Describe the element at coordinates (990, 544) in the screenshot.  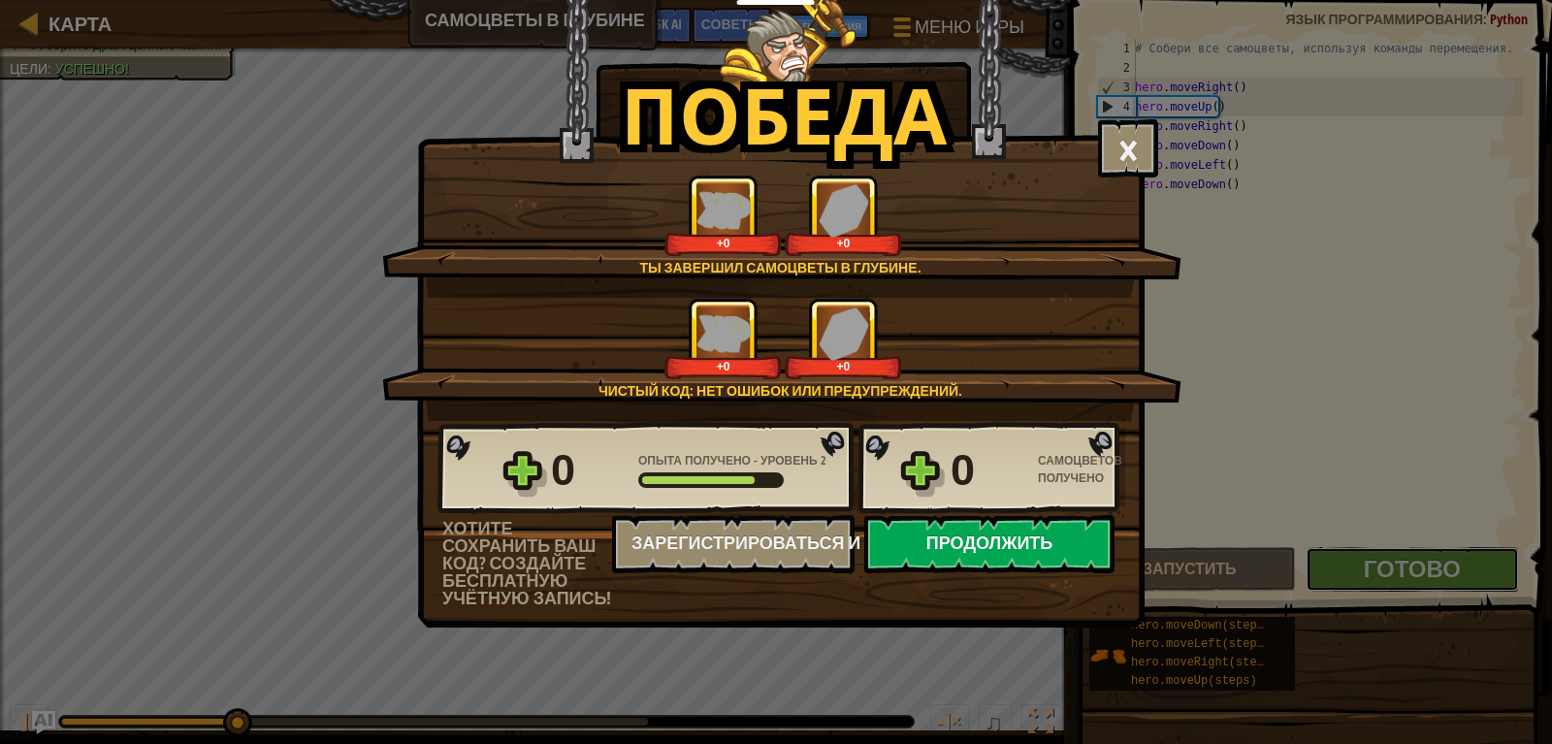
I see `button: Продолжить` at that location.